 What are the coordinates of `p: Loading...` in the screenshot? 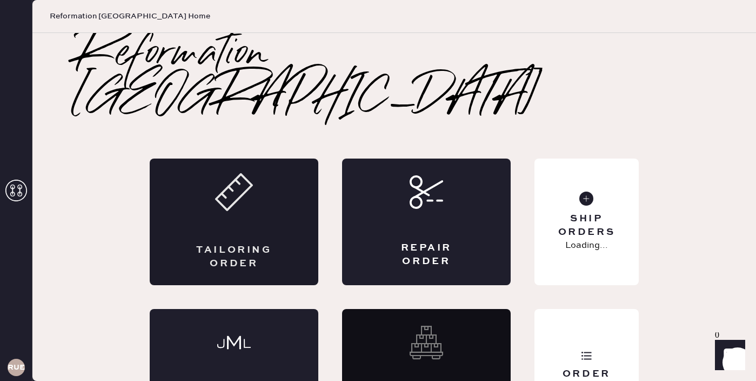 It's located at (586, 245).